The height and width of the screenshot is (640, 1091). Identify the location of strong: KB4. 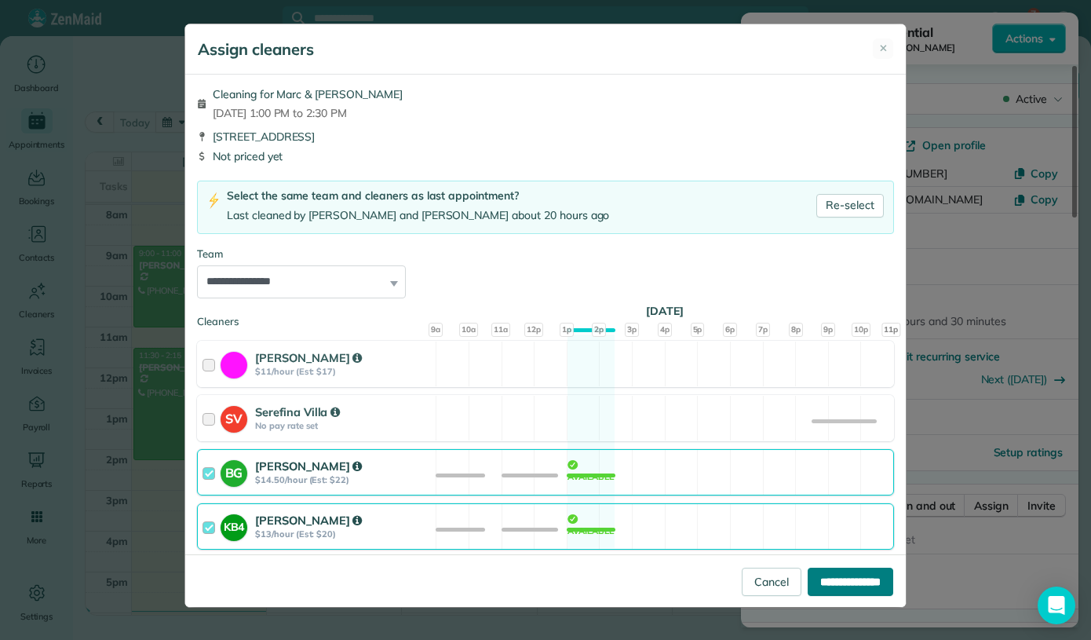
(234, 524).